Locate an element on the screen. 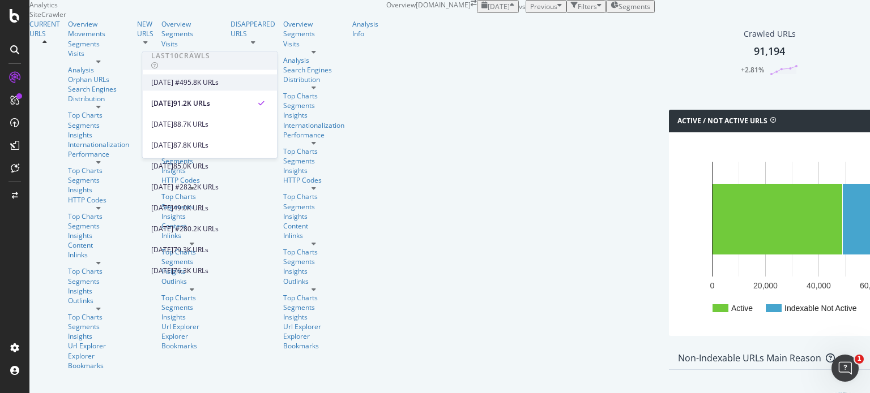 The height and width of the screenshot is (393, 870). a: DISAPPEARED URLS is located at coordinates (252, 29).